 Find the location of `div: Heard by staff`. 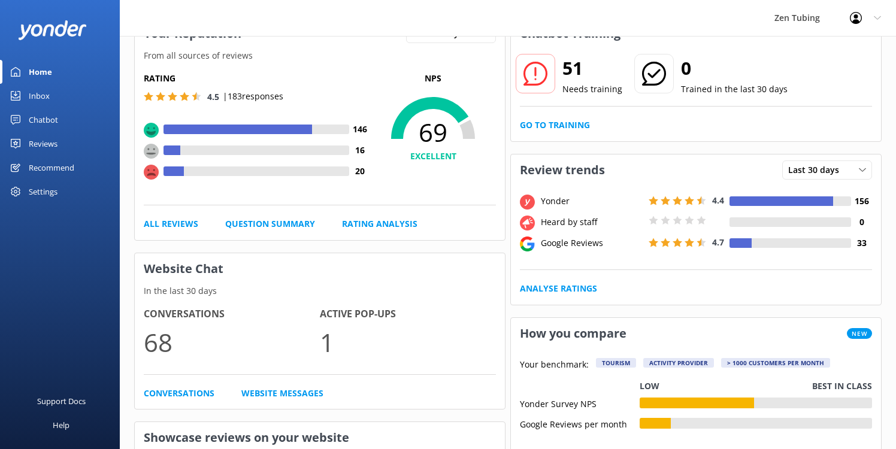

div: Heard by staff is located at coordinates (591, 222).